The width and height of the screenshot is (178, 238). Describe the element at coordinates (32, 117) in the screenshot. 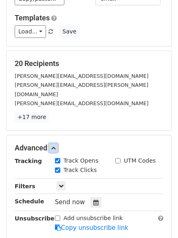

I see `a: +17 more` at that location.